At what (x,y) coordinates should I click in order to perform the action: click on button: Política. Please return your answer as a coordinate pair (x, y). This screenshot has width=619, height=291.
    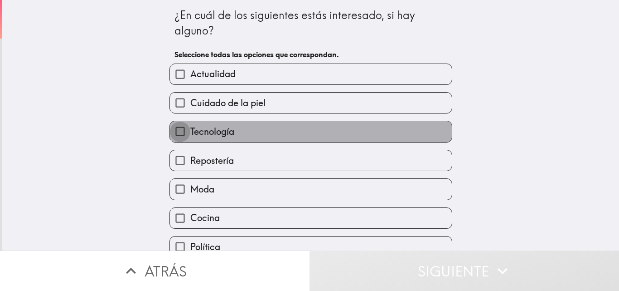
    Looking at the image, I should click on (311, 246).